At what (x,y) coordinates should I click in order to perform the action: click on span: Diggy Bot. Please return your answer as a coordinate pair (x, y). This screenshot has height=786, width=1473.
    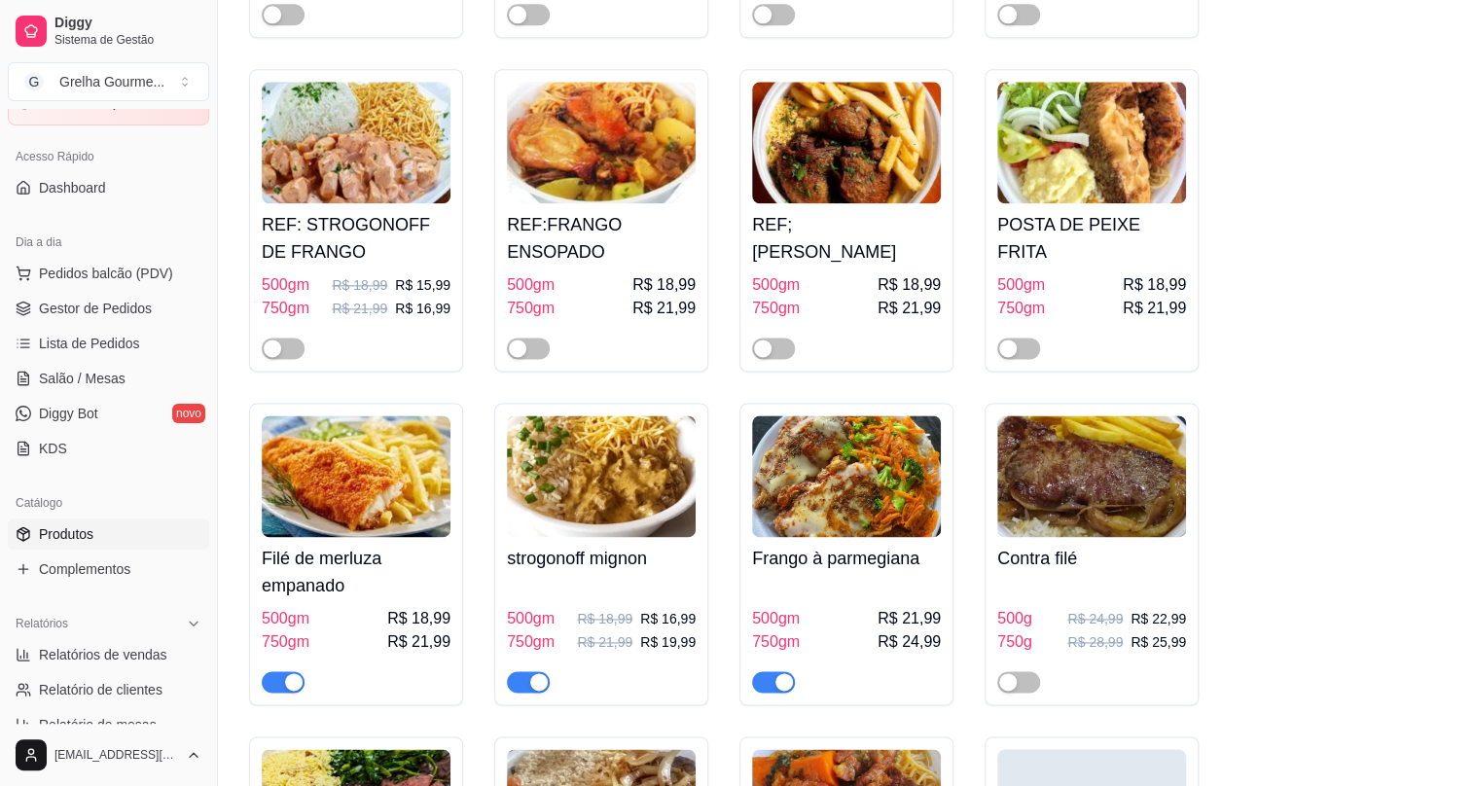
    Looking at the image, I should click on (68, 413).